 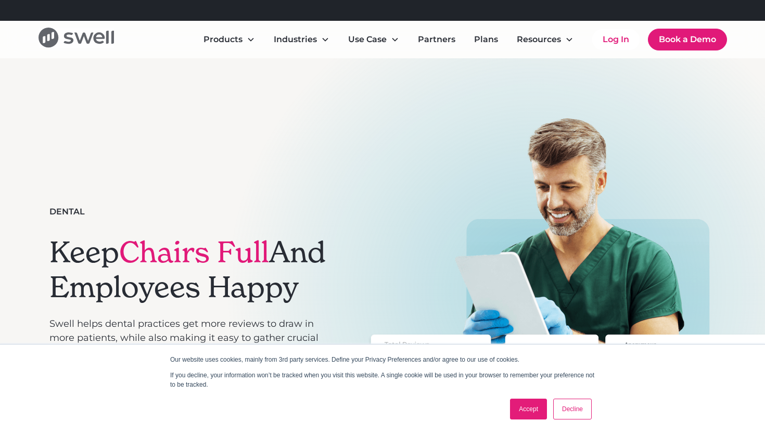 What do you see at coordinates (382, 359) in the screenshot?
I see `p: Our website uses cookies, mainly from 3rd party services. Define your Privacy Preferences and/or ...` at bounding box center [382, 359].